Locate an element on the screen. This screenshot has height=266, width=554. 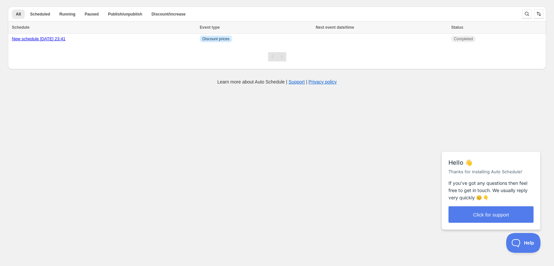
span: Publish/unpublish is located at coordinates (125, 14).